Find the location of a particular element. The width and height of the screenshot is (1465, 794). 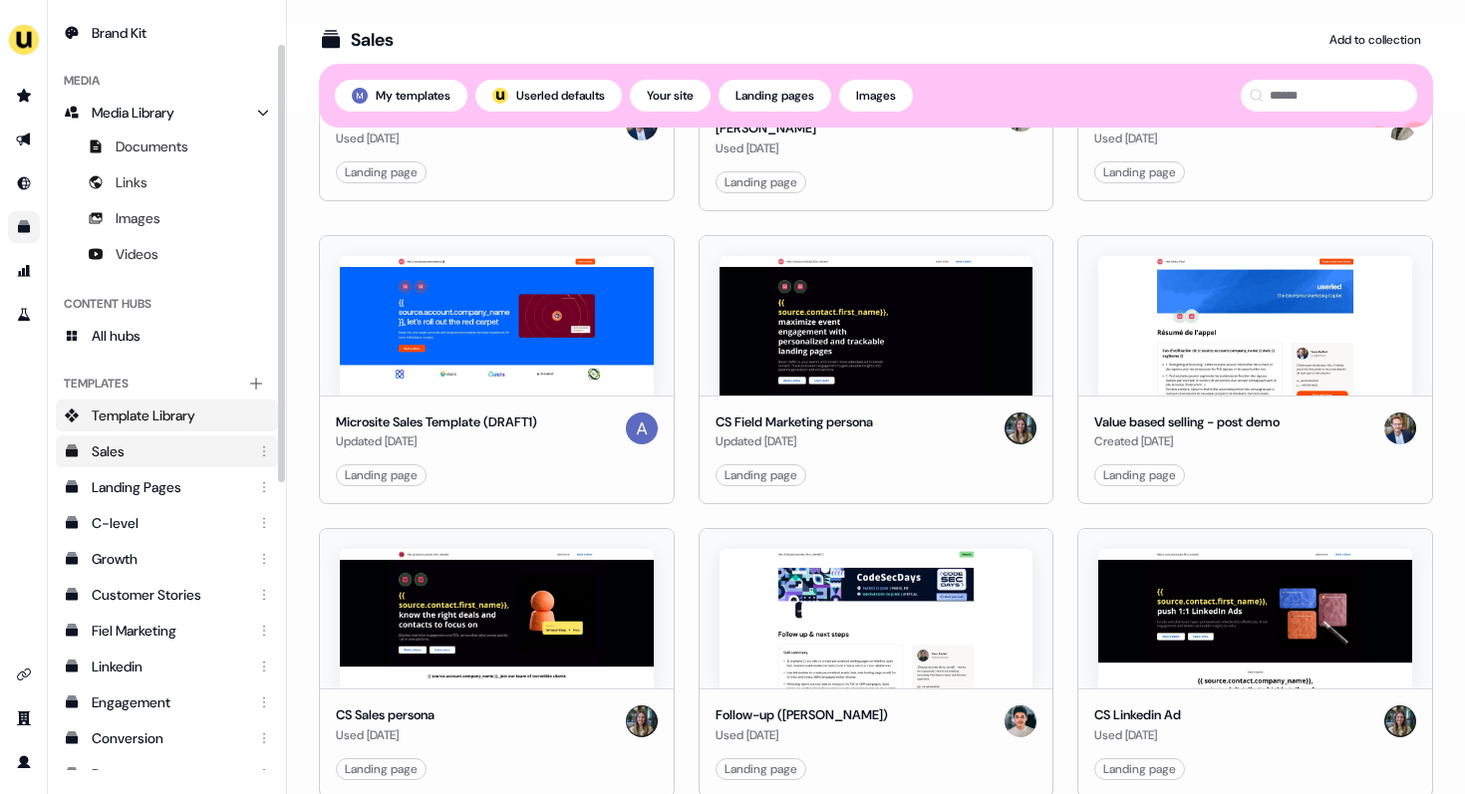

div: Landing Pages is located at coordinates (168, 487).